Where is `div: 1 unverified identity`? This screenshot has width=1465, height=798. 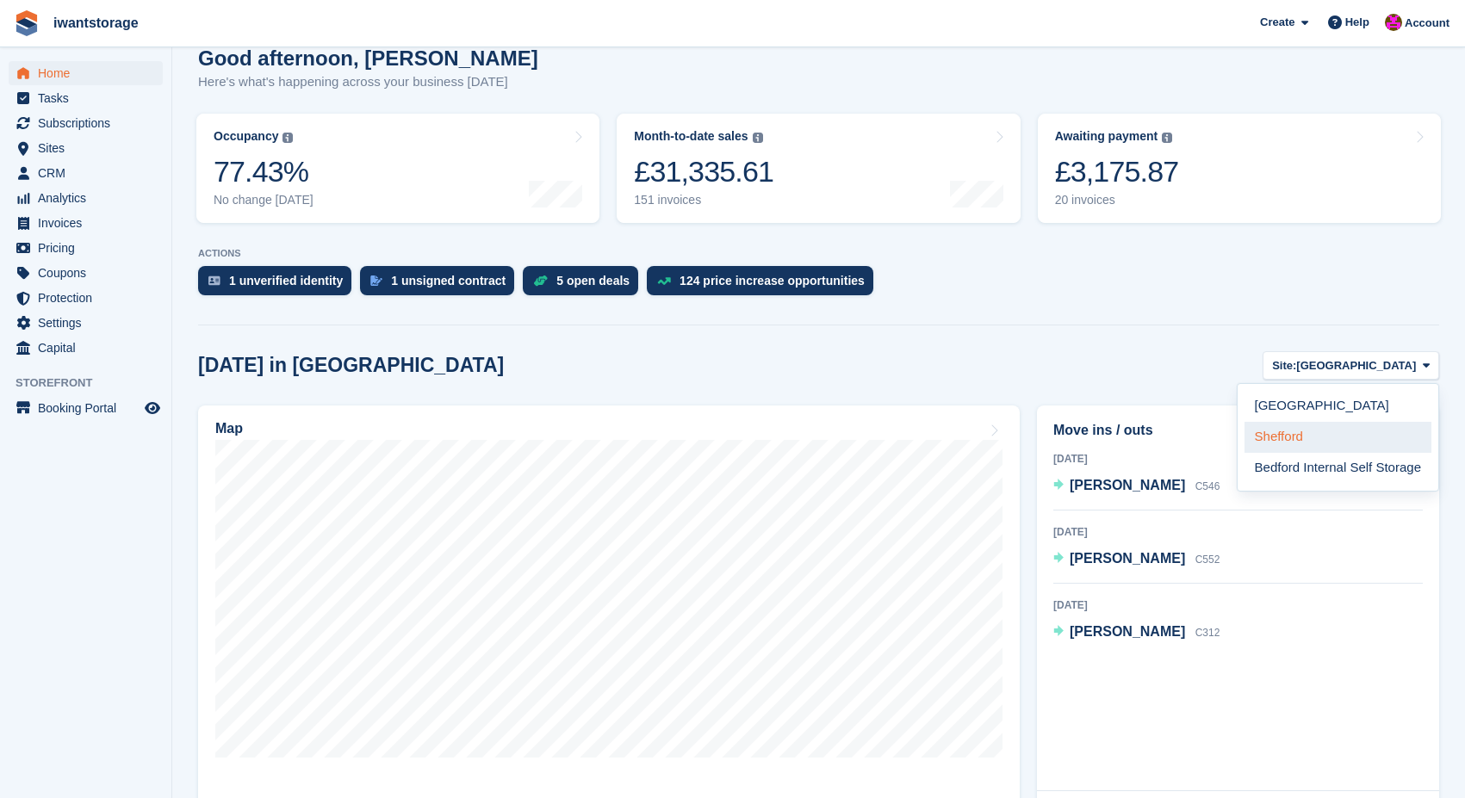 div: 1 unverified identity is located at coordinates (286, 281).